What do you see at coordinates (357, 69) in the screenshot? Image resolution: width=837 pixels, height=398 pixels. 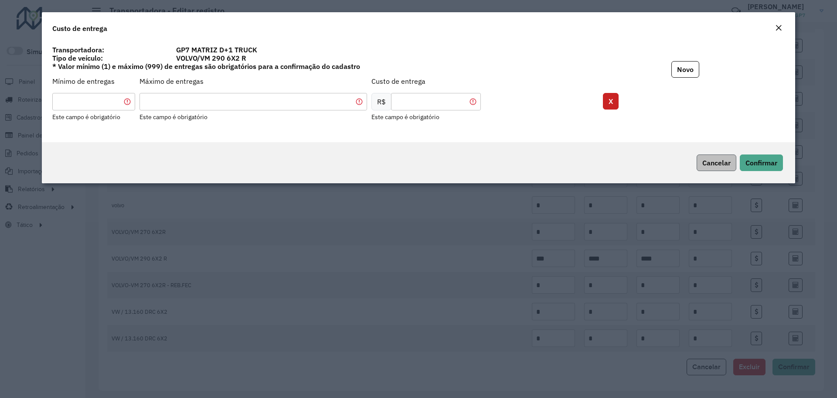 I see `label: * Valor mínimo (1) e máximo (999) de entregas são obrigatórios para a confirmação do cadastro` at bounding box center [357, 69].